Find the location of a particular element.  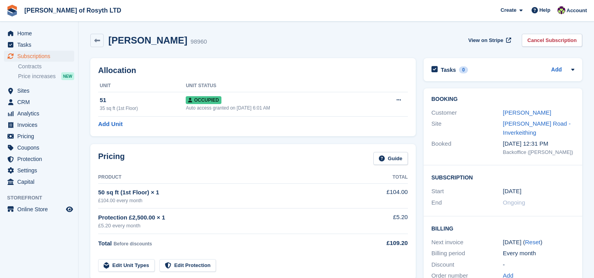

div: 35 sq ft (1st Floor) is located at coordinates (143, 108).